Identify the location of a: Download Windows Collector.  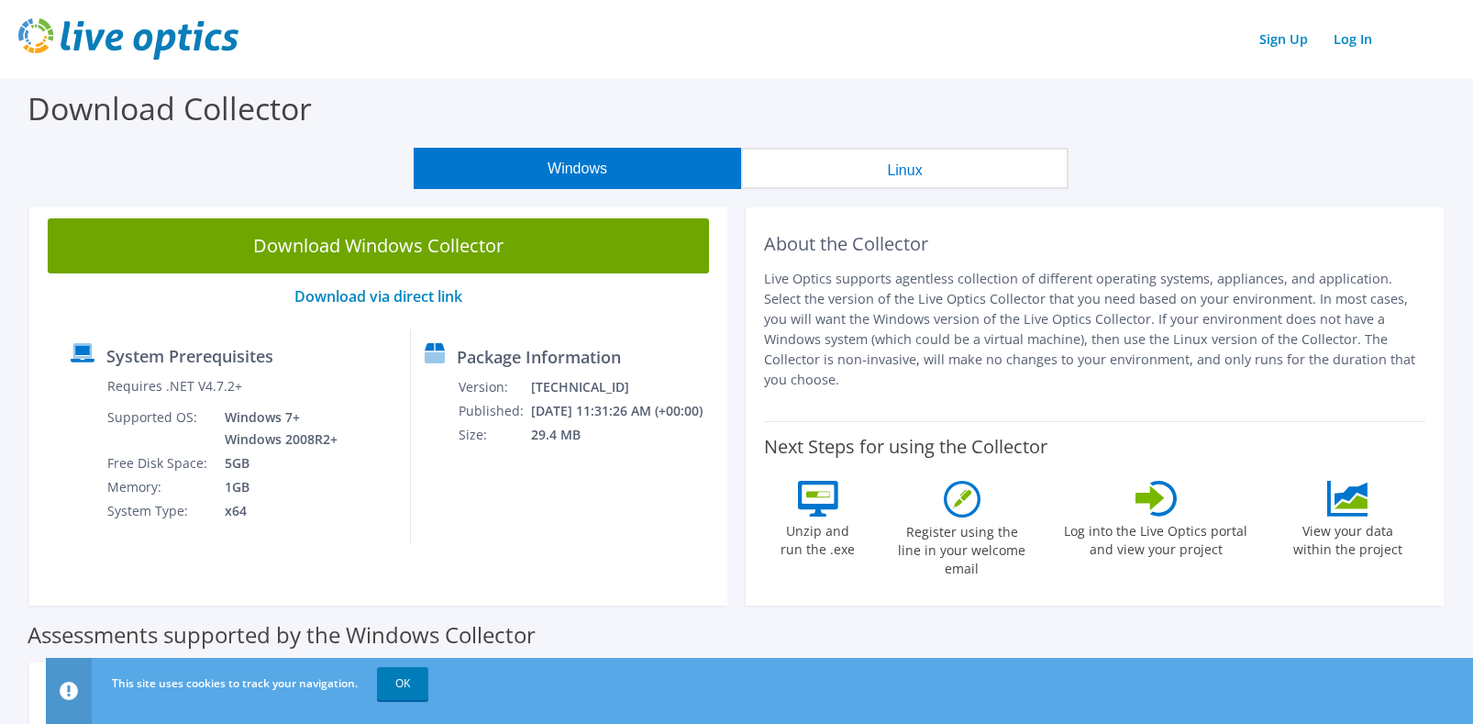
(378, 246).